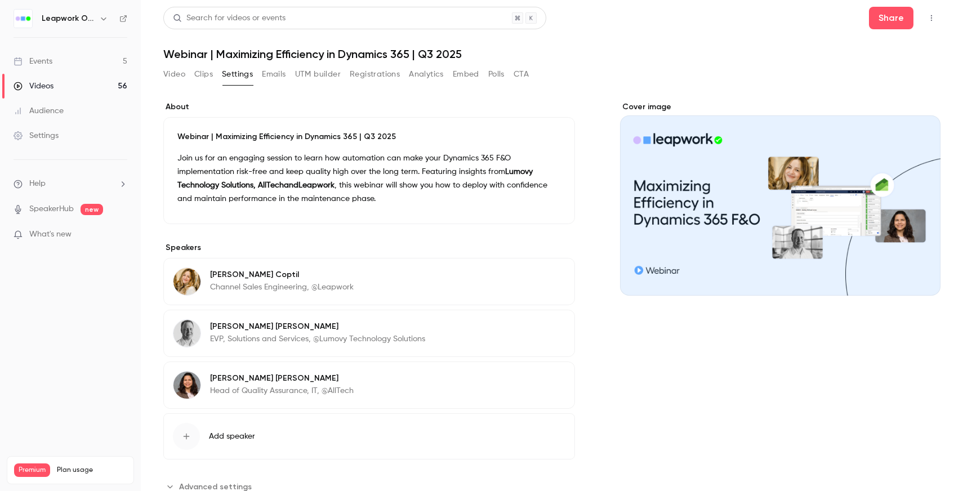 Image resolution: width=963 pixels, height=491 pixels. Describe the element at coordinates (203, 74) in the screenshot. I see `button: Clips` at that location.